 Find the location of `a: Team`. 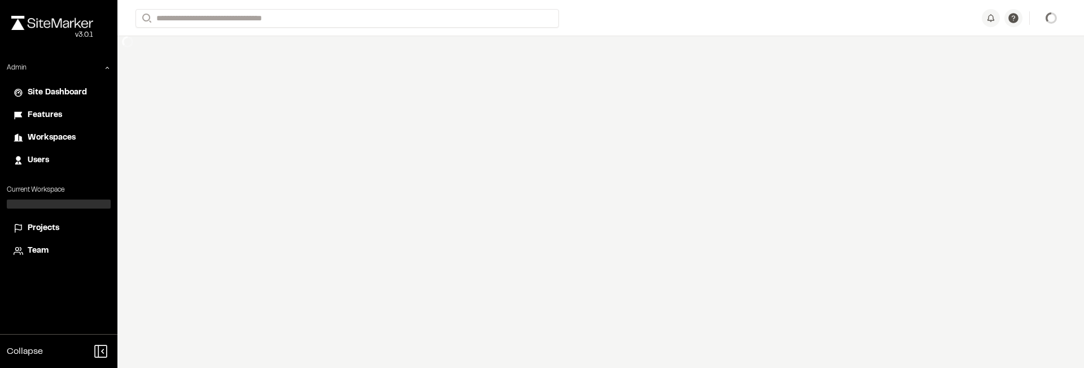

a: Team is located at coordinates (59, 251).